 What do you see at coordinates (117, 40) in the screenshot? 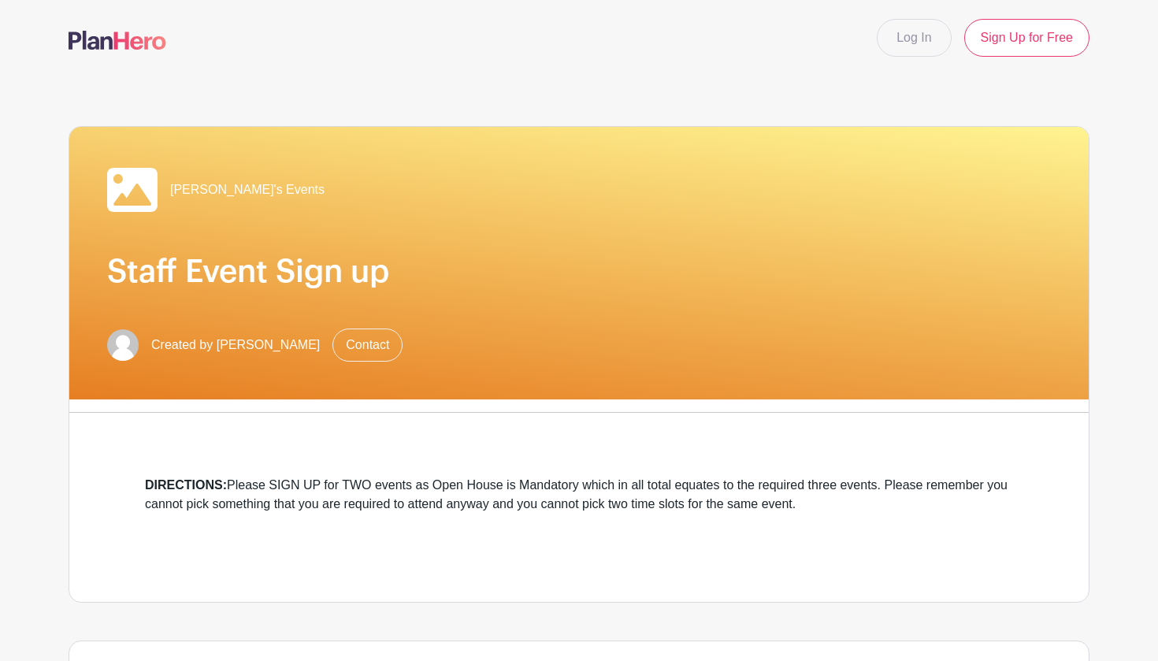
I see `img: logo-507f7623f17ff9eddc593b1ce0a138ce2505c220e1c5a4e2b4648c50719b7d32.svg` at bounding box center [117, 40].